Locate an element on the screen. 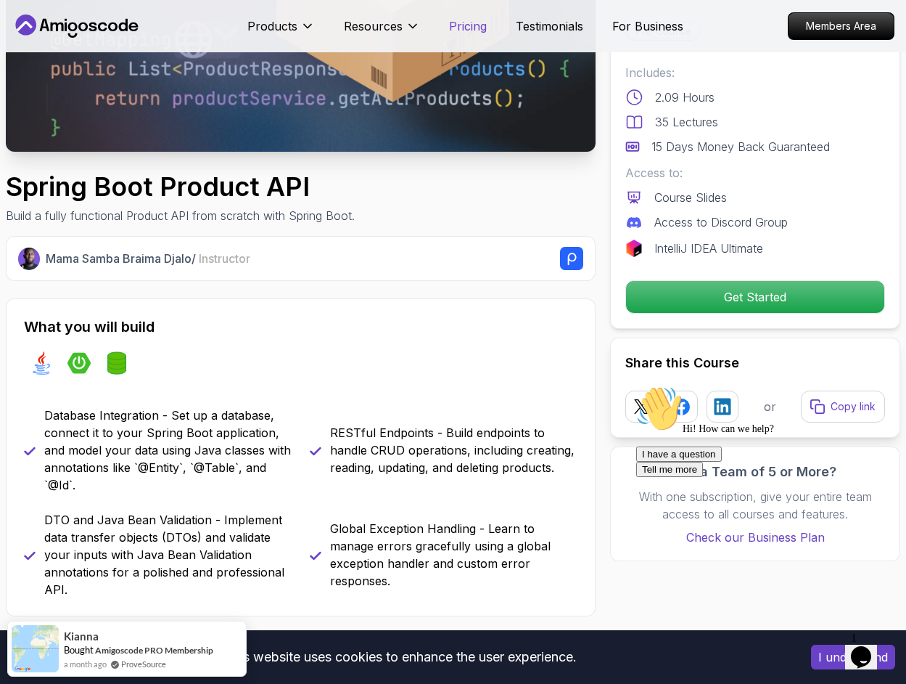  a: For Business is located at coordinates (648, 26).